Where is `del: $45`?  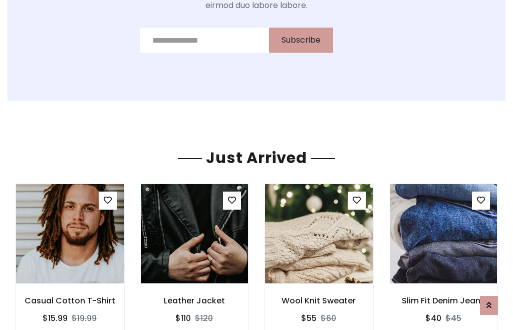 del: $45 is located at coordinates (453, 318).